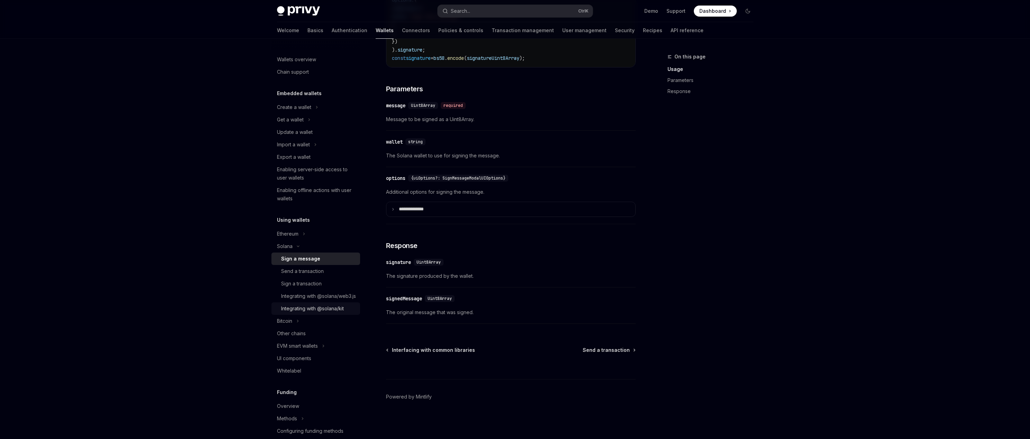 This screenshot has width=1030, height=439. I want to click on a: Integrating with @solana/kit, so click(316, 309).